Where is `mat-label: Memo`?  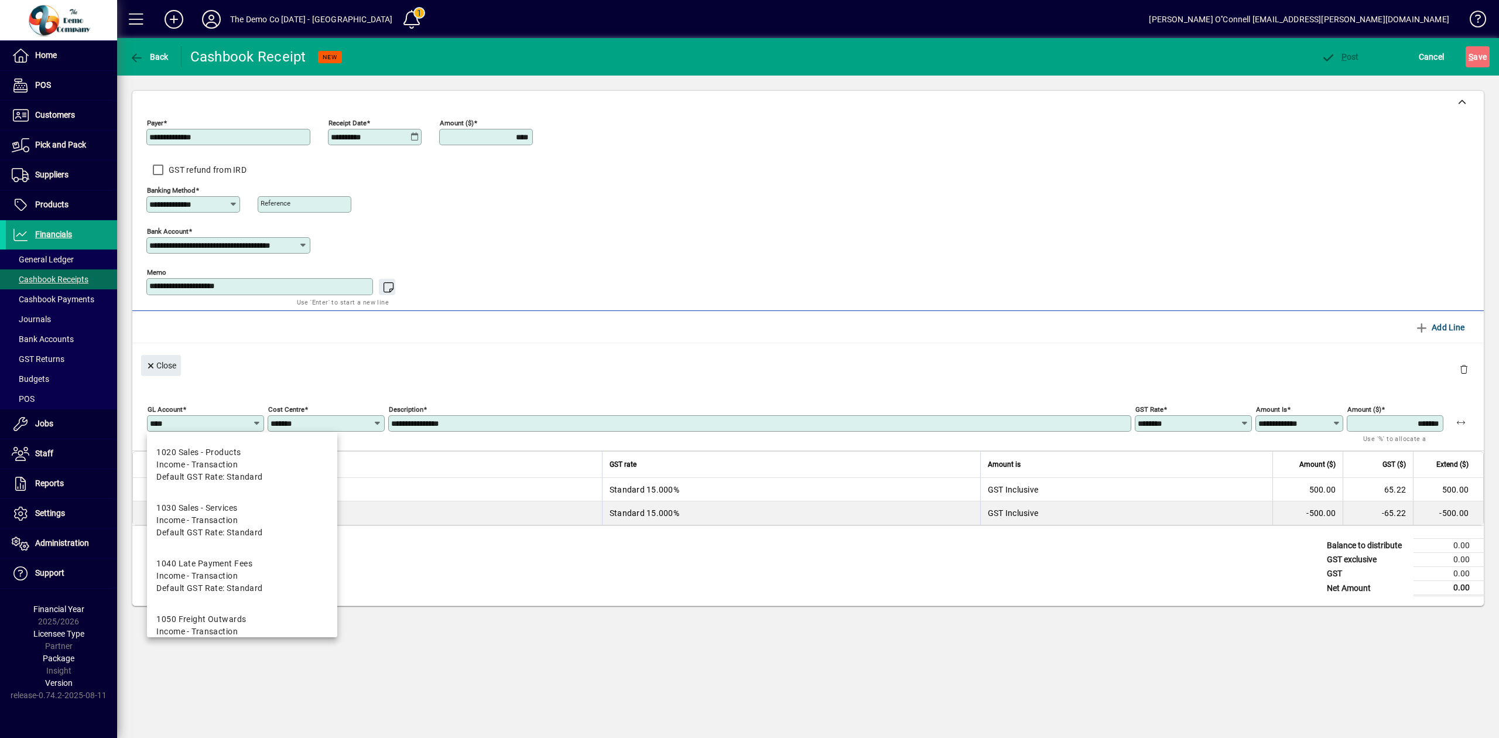 mat-label: Memo is located at coordinates (156, 272).